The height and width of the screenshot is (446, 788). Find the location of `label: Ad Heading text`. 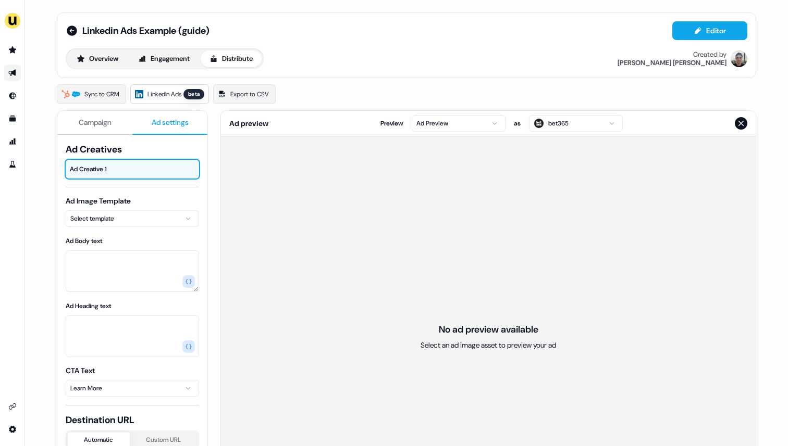

label: Ad Heading text is located at coordinates (88, 306).